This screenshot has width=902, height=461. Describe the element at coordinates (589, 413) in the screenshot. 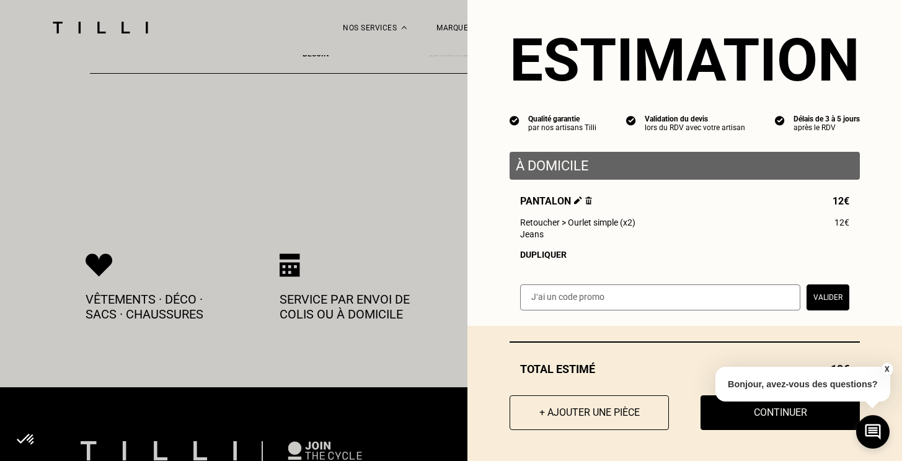

I see `button: + Ajouter une pièce` at that location.